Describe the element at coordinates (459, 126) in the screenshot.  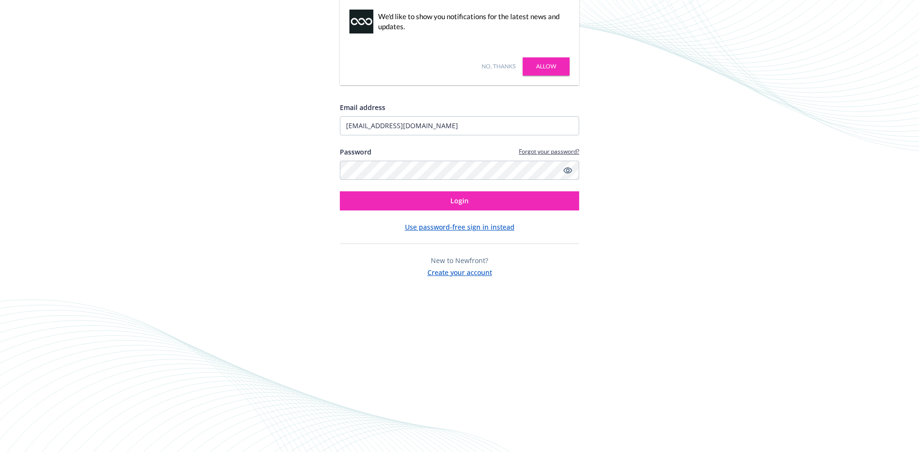
I see `input: Enter your email` at that location.